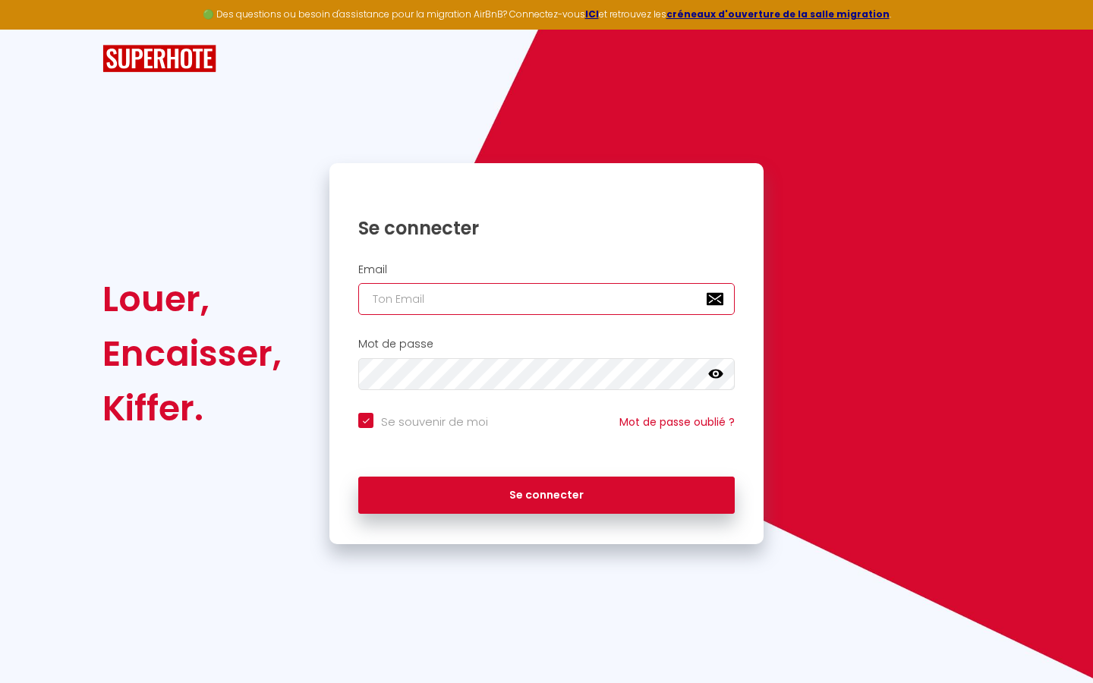 The image size is (1093, 683). I want to click on input: Ton Email, so click(547, 299).